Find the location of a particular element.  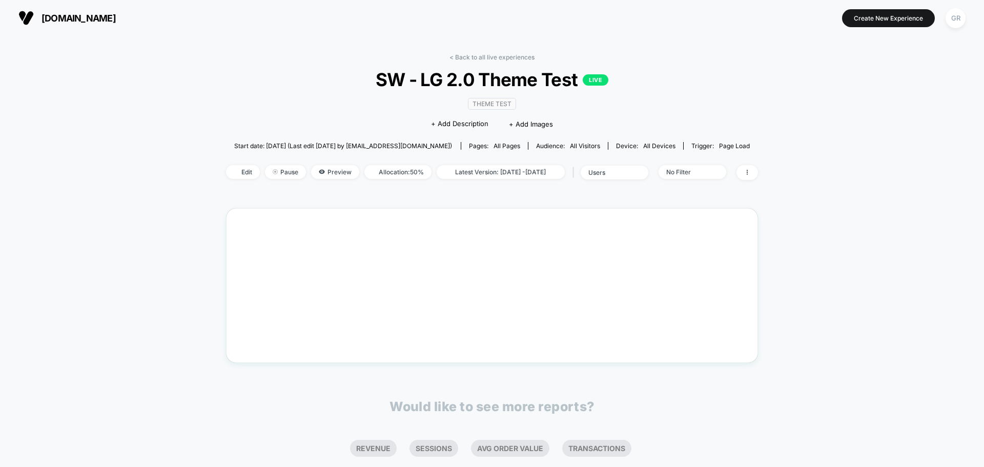

li: Revenue is located at coordinates (373, 448).